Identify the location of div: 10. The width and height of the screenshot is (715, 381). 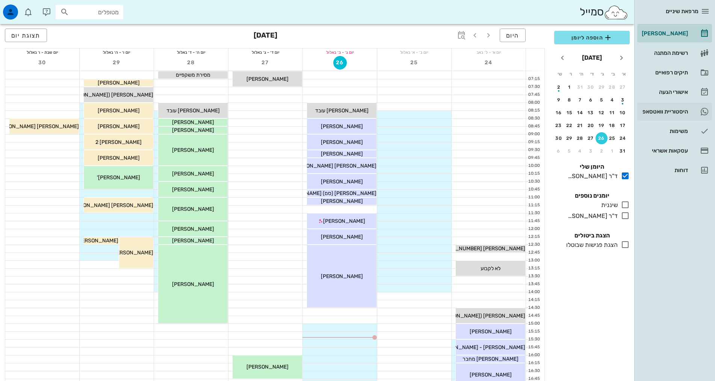
(623, 113).